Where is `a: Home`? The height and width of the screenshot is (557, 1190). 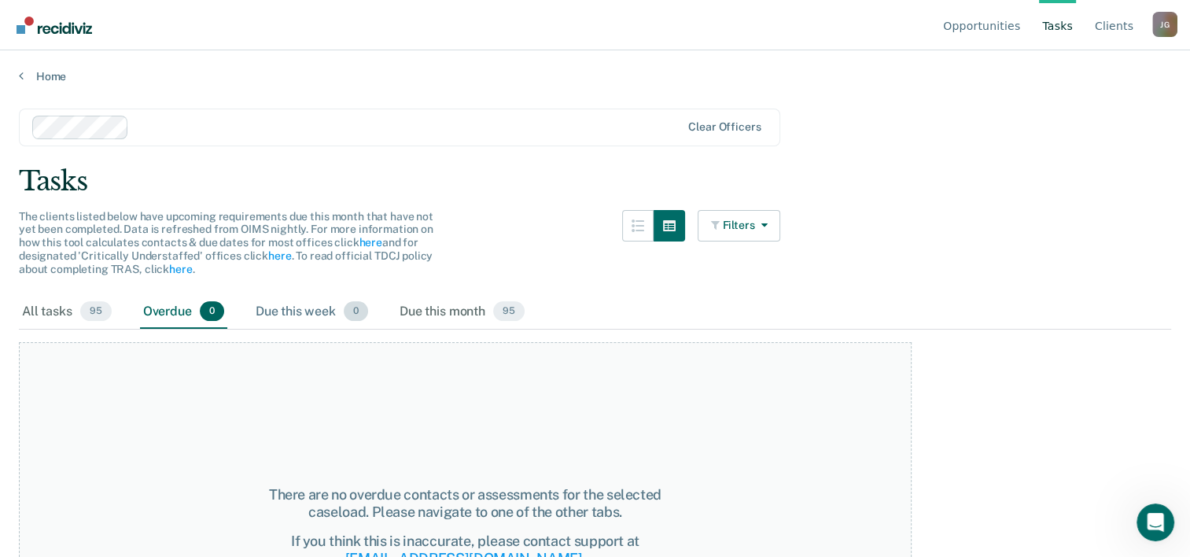
a: Home is located at coordinates (595, 76).